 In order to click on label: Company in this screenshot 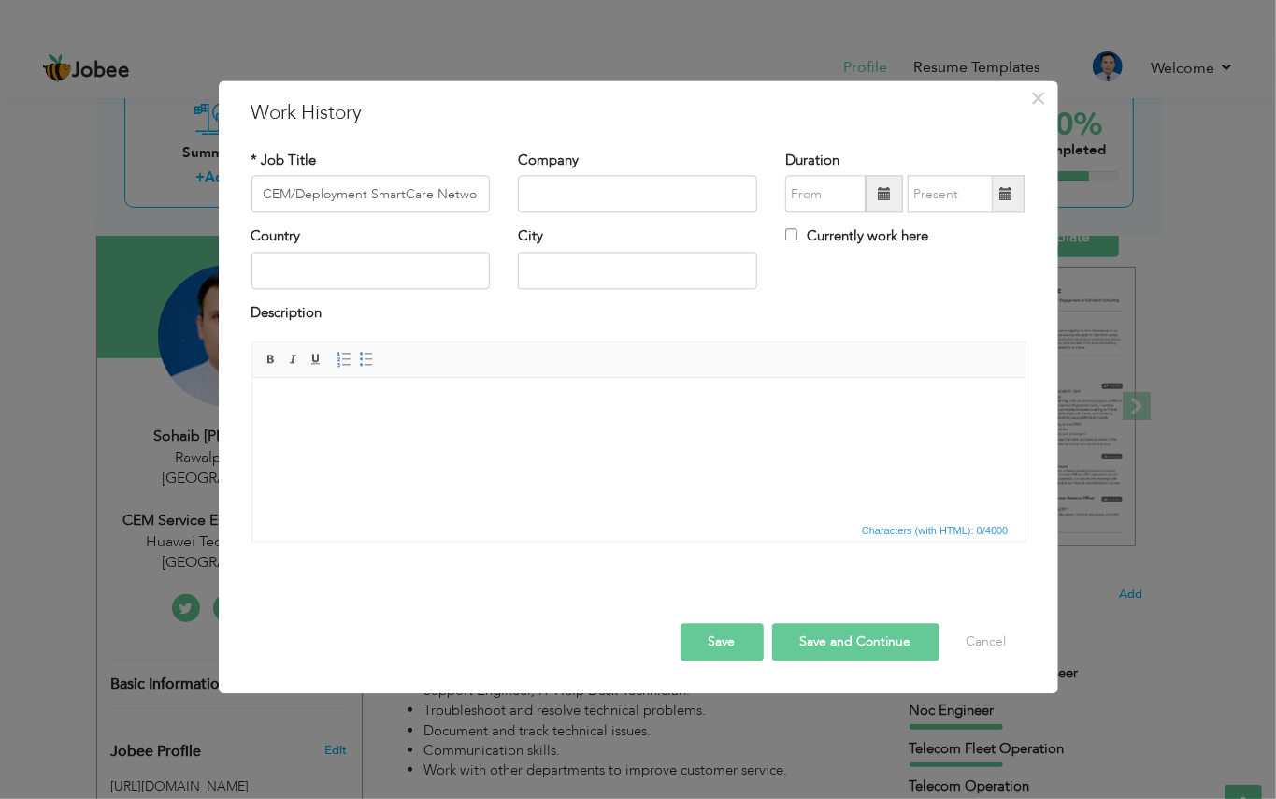, I will do `click(548, 160)`.